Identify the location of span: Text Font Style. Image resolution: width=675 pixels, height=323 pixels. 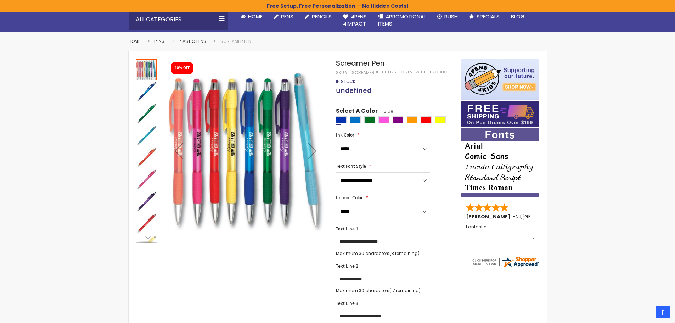
(351, 166).